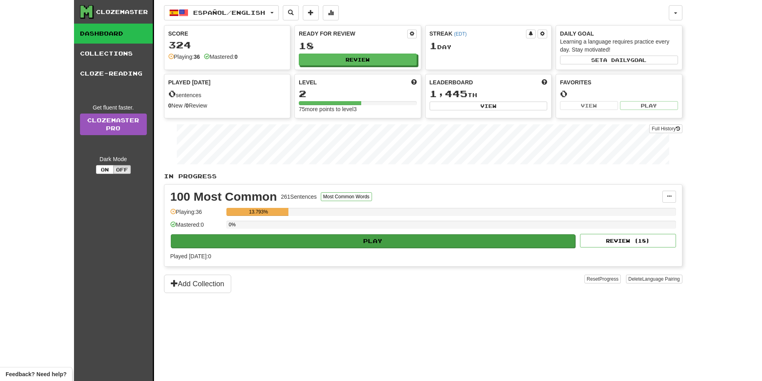  Describe the element at coordinates (113, 124) in the screenshot. I see `a: ClozemasterPro` at that location.